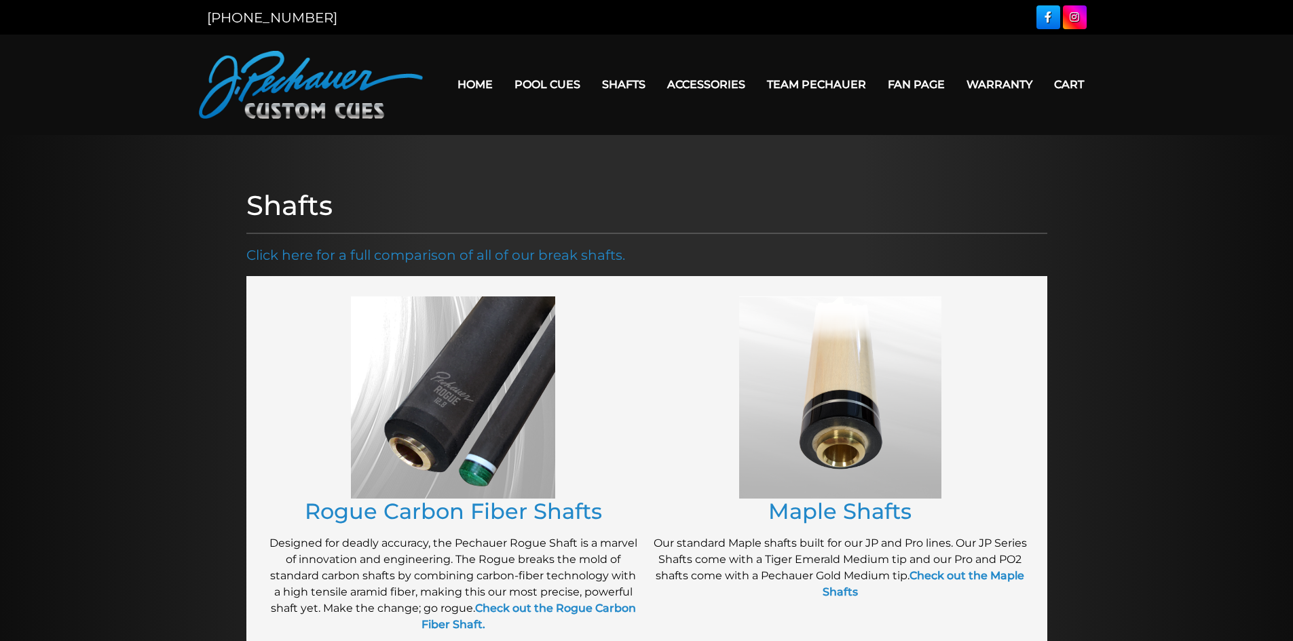 The image size is (1293, 641). Describe the element at coordinates (706, 84) in the screenshot. I see `a: Accessories` at that location.